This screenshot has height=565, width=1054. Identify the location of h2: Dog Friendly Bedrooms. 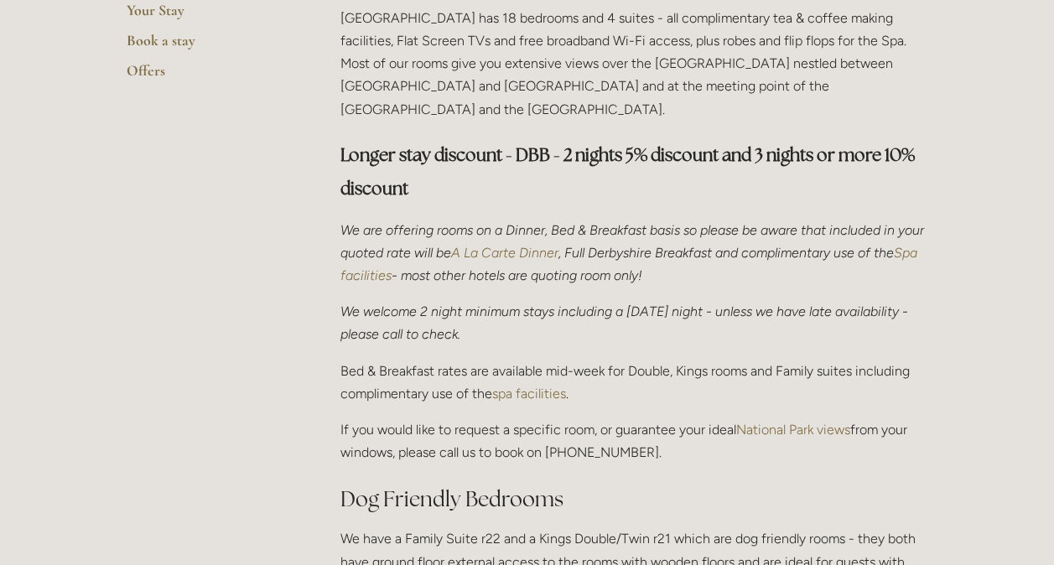
(634, 499).